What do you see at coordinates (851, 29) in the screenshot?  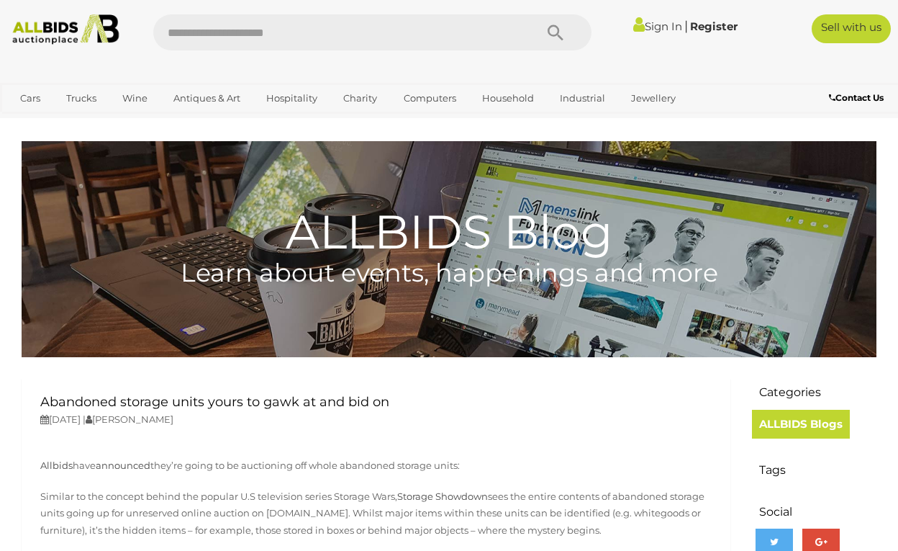 I see `a: Sell with us` at bounding box center [851, 29].